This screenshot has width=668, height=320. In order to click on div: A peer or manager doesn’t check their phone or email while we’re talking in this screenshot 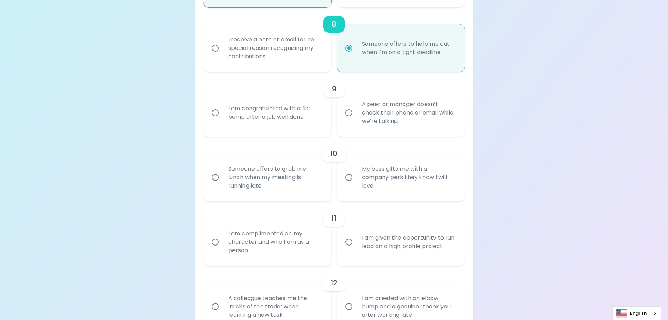, I will do `click(409, 113)`.